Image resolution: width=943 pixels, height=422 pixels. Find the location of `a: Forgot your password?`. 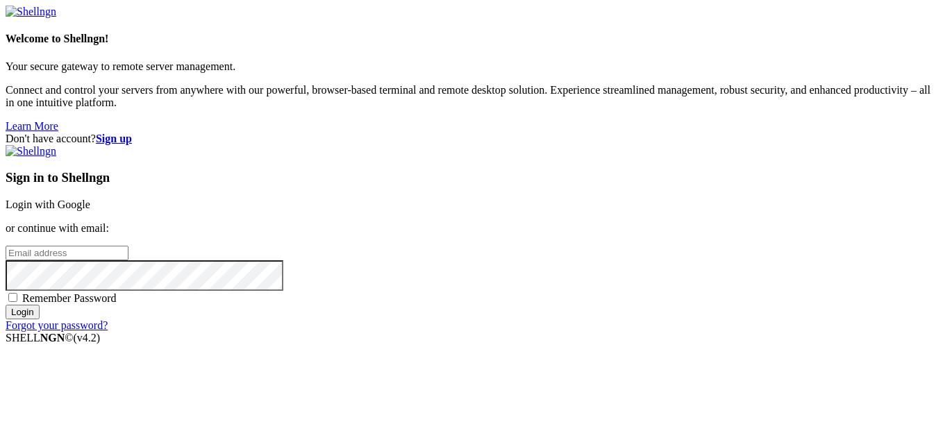

a: Forgot your password? is located at coordinates (56, 325).